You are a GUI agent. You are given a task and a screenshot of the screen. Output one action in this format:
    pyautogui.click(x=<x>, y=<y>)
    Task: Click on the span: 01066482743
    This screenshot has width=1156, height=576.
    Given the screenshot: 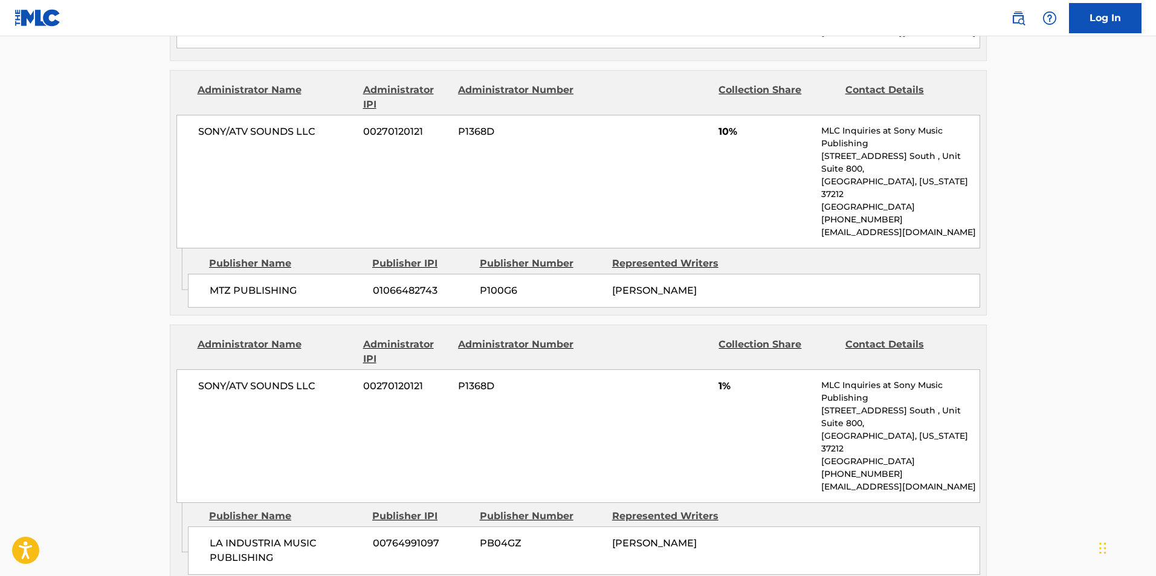 What is the action you would take?
    pyautogui.click(x=422, y=291)
    